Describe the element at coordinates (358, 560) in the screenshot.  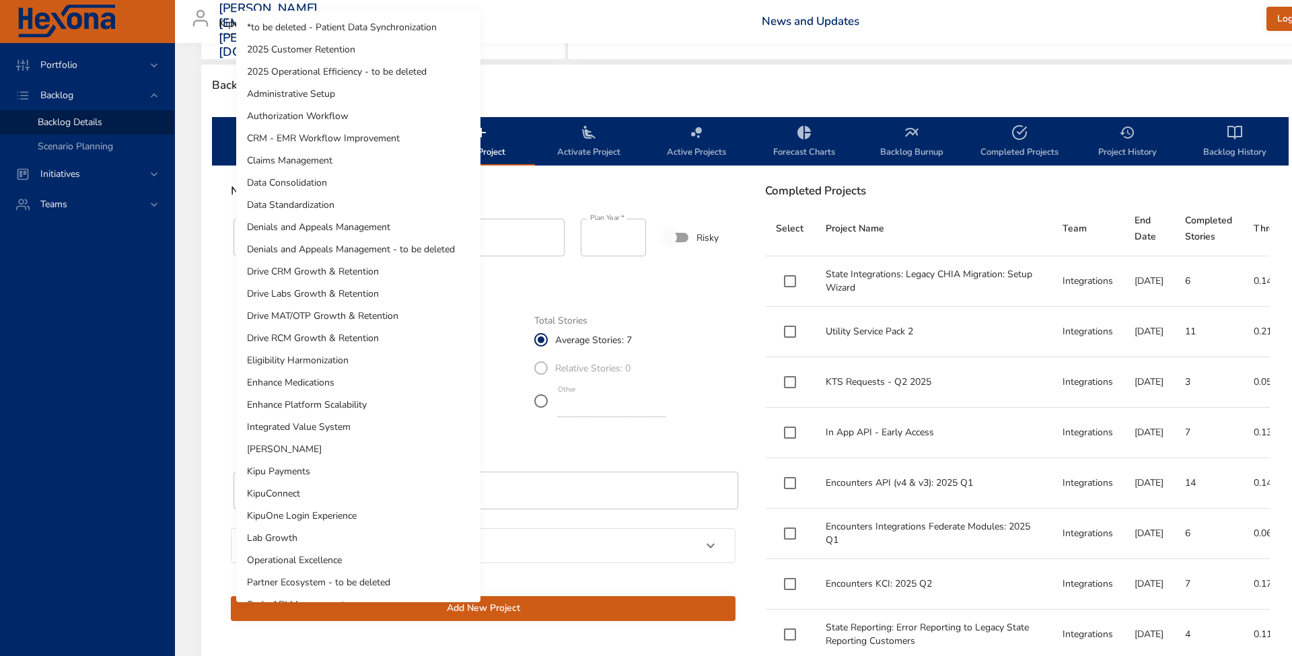
I see `li: Operational Excellence` at that location.